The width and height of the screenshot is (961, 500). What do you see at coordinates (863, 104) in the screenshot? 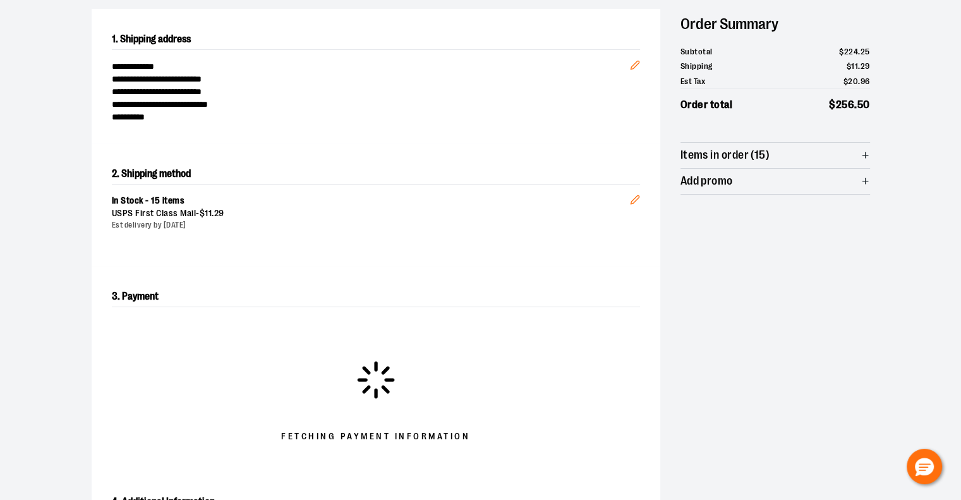
I see `span: 50` at bounding box center [863, 104].